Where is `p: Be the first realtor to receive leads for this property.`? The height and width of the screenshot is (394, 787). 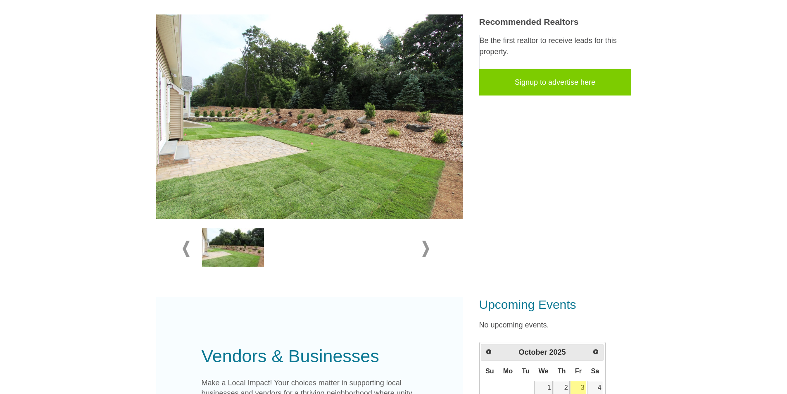 p: Be the first realtor to receive leads for this property. is located at coordinates (555, 46).